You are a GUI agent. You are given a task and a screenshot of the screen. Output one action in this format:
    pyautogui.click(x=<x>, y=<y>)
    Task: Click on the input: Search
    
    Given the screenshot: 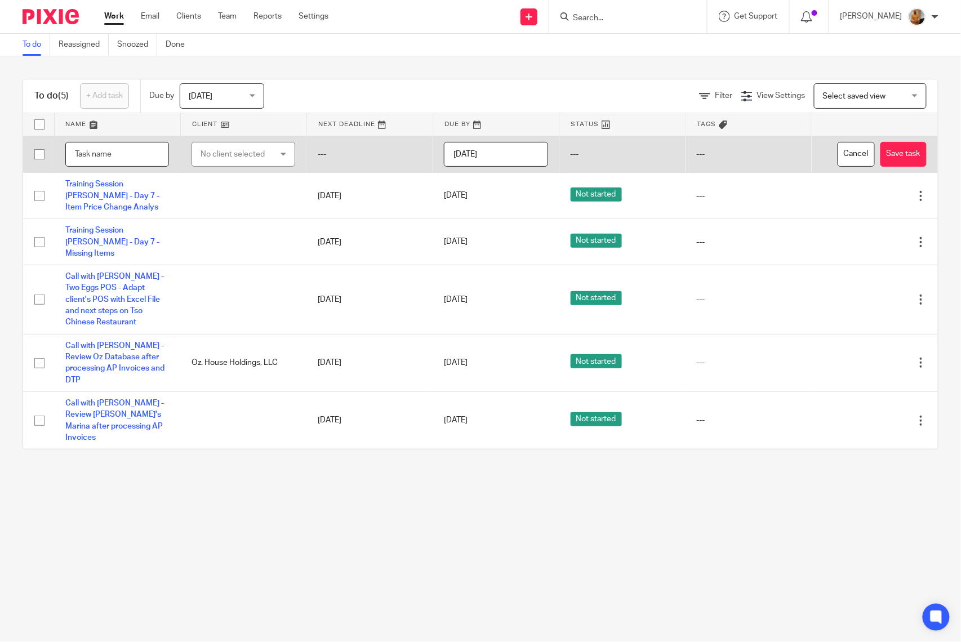 What is the action you would take?
    pyautogui.click(x=622, y=19)
    